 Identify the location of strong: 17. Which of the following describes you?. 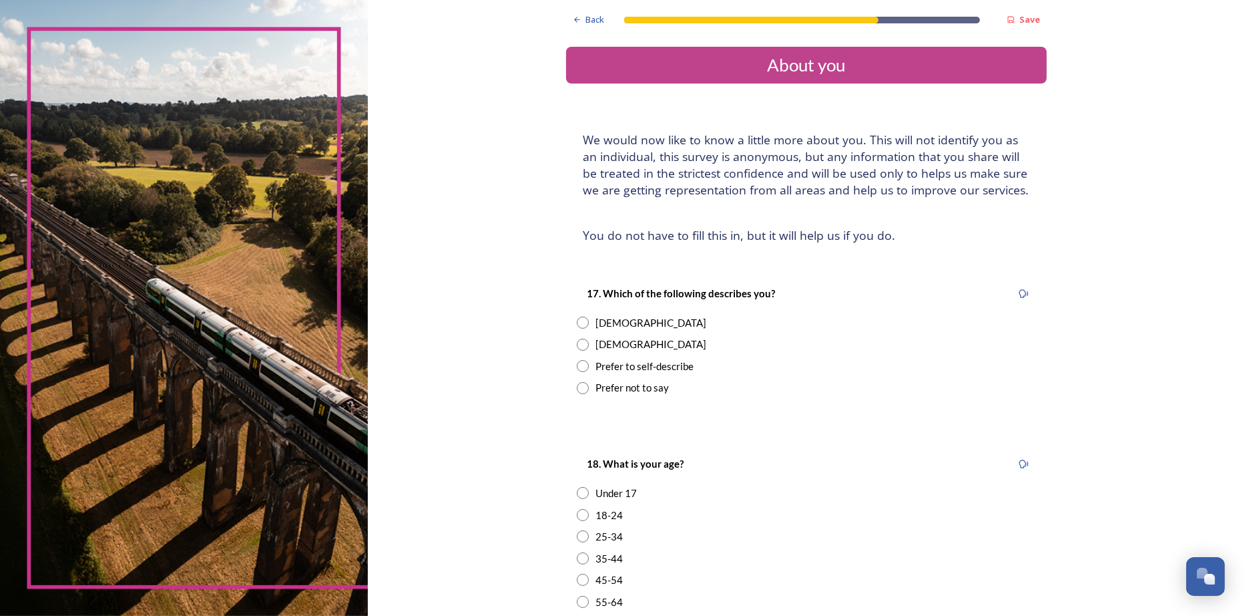
(681, 293).